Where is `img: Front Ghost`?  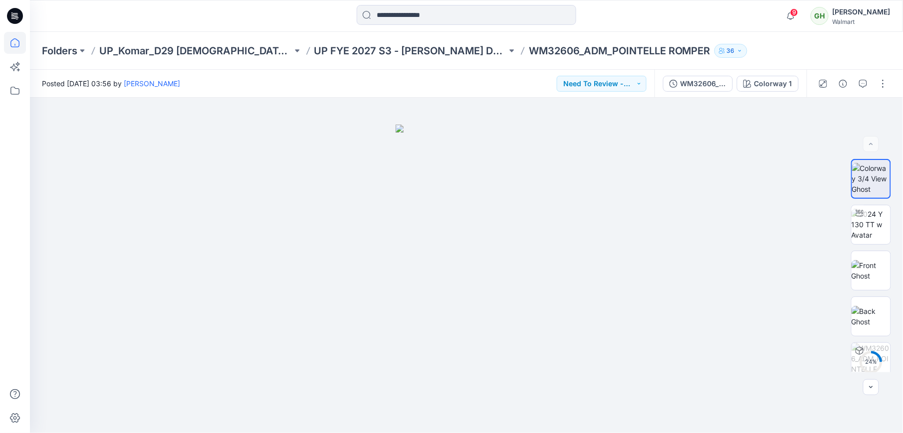
img: Front Ghost is located at coordinates (871, 271).